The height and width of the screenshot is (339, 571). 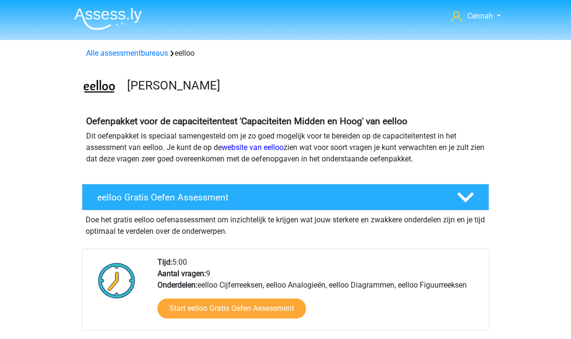 What do you see at coordinates (165, 262) in the screenshot?
I see `b: Tijd:` at bounding box center [165, 262].